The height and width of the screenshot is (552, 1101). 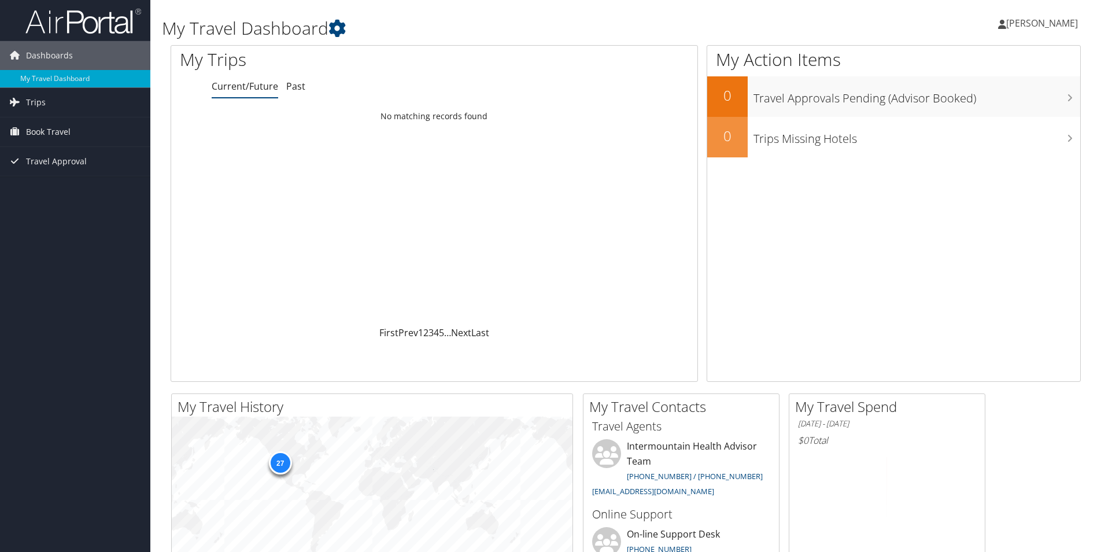 What do you see at coordinates (431, 332) in the screenshot?
I see `a: 3` at bounding box center [431, 332].